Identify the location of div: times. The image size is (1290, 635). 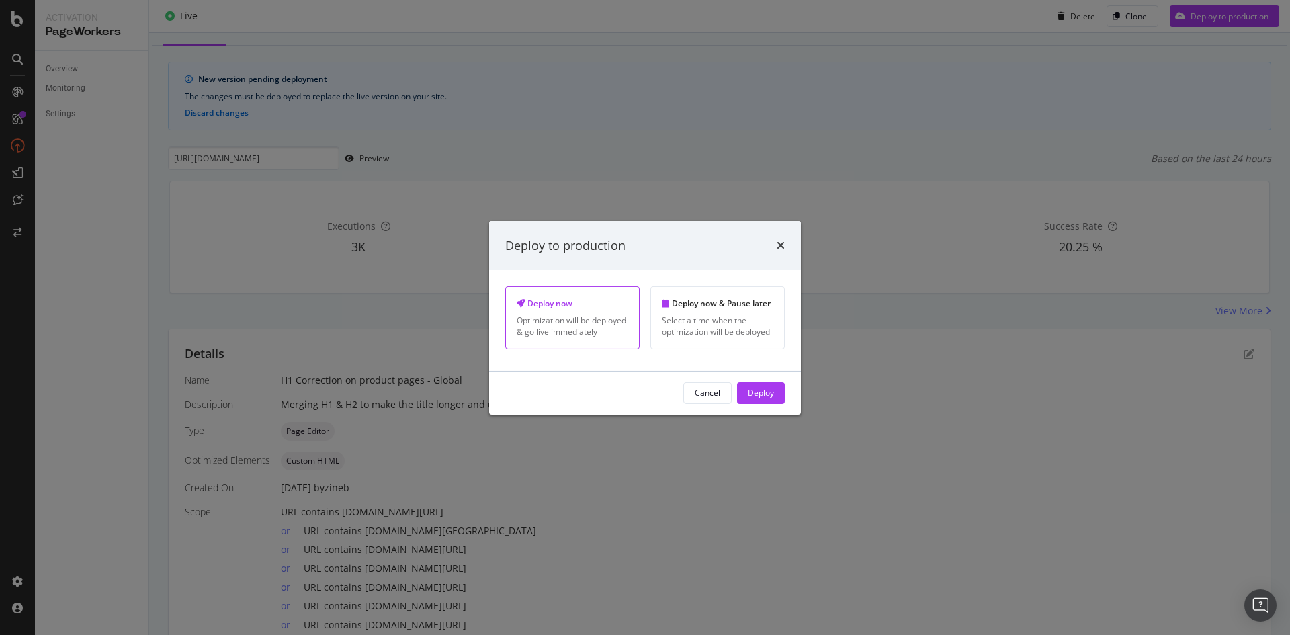
(781, 245).